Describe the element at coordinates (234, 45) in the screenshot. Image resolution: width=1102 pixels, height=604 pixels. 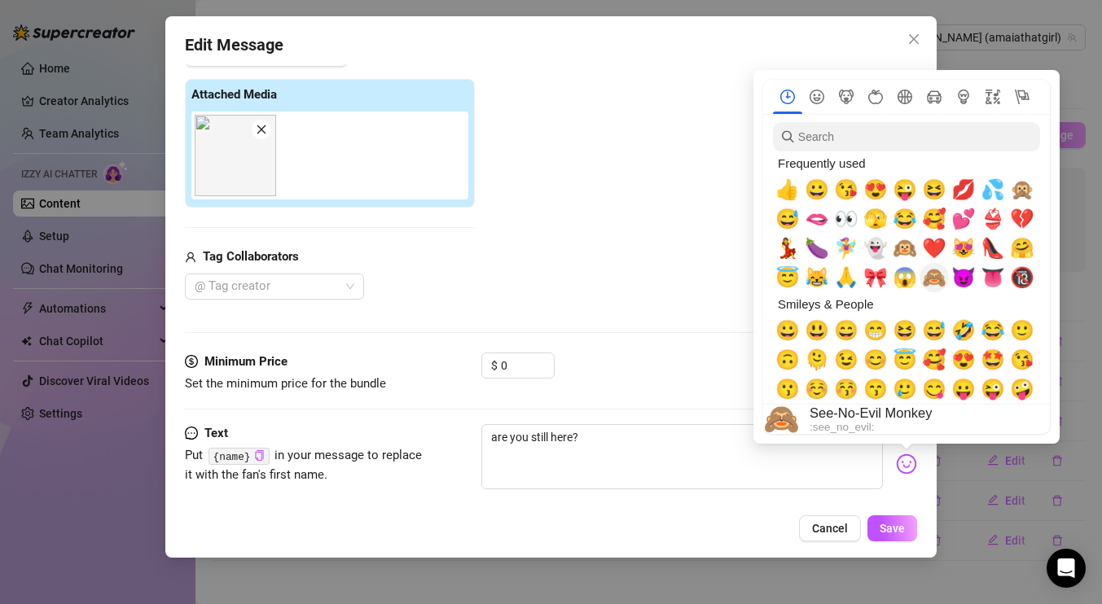
I see `span: Edit Message` at that location.